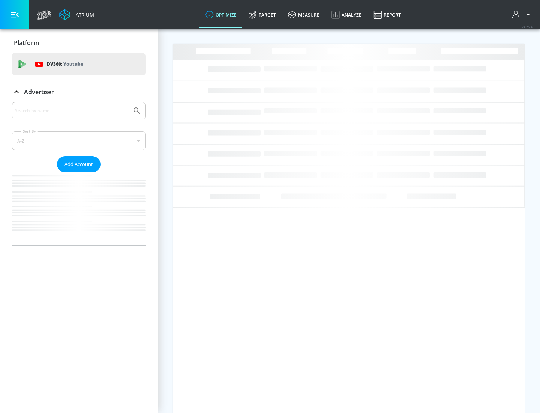  Describe the element at coordinates (26, 43) in the screenshot. I see `p: Platform` at that location.